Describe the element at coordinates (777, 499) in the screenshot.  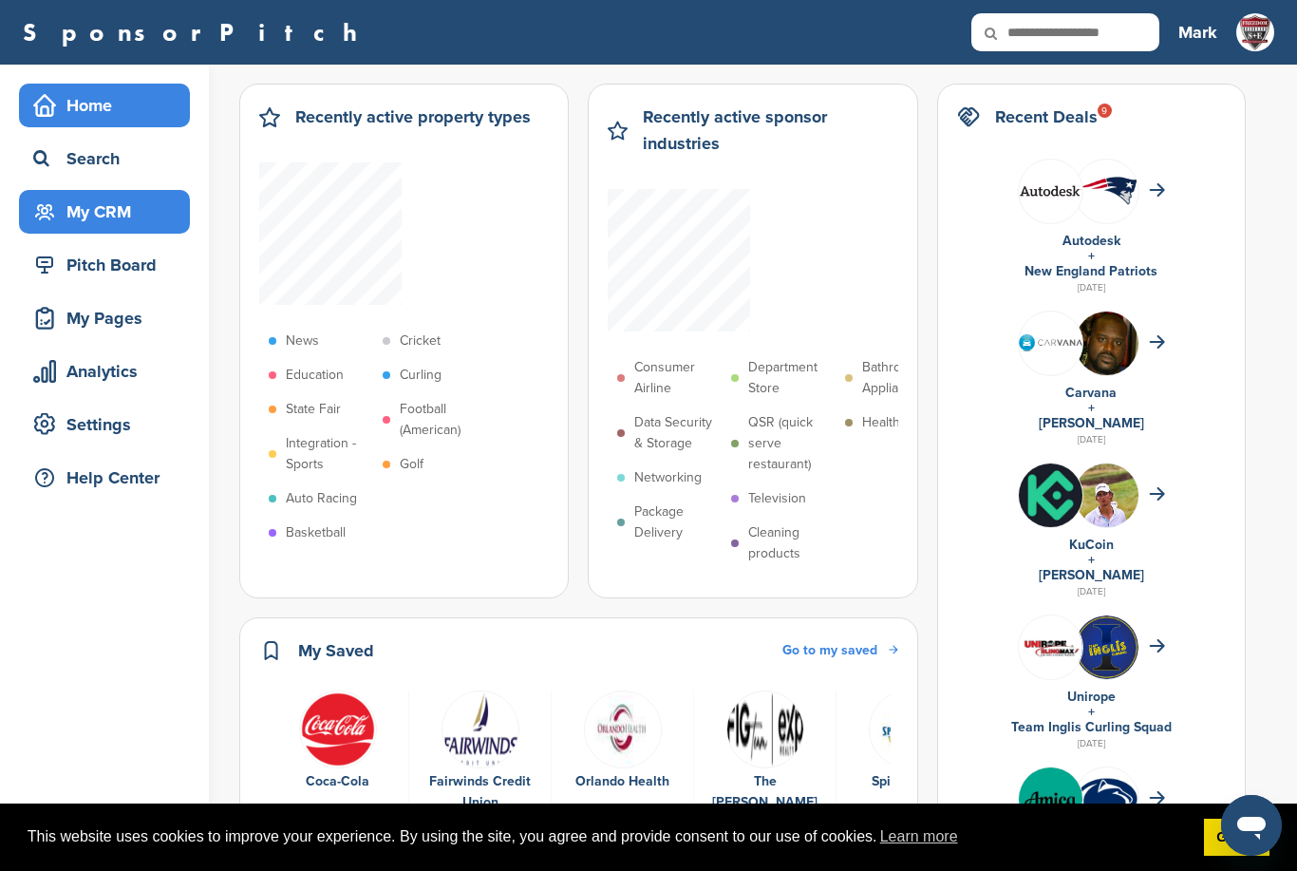
I see `p: Television` at that location.